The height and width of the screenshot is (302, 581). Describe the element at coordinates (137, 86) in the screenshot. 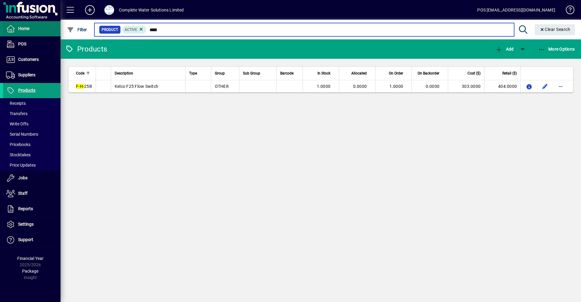

I see `span: Kelco F25 Flow Switch` at that location.